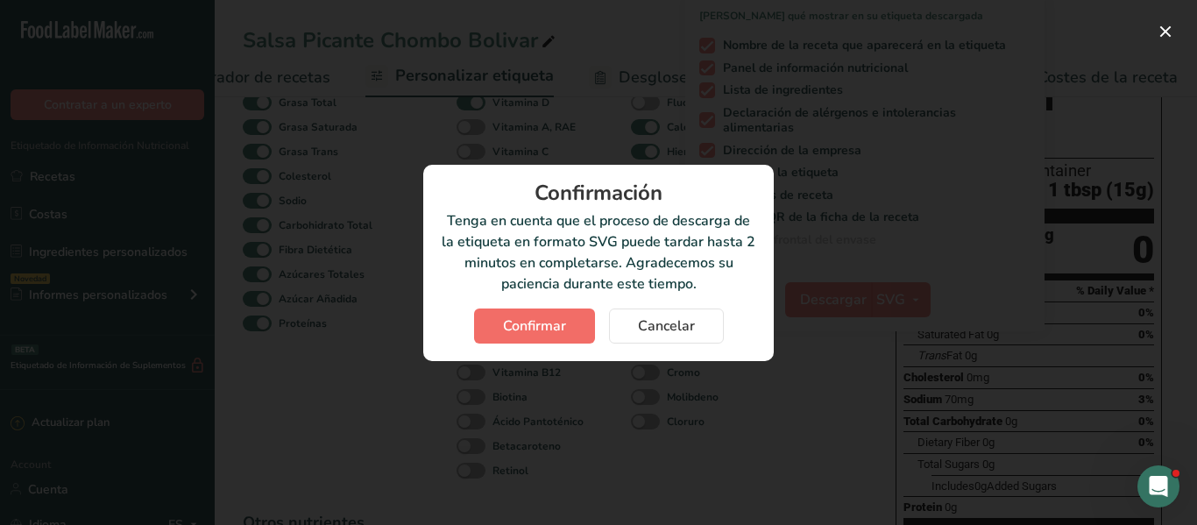 The width and height of the screenshot is (1197, 525). Describe the element at coordinates (666, 326) in the screenshot. I see `button: Cancelar` at that location.